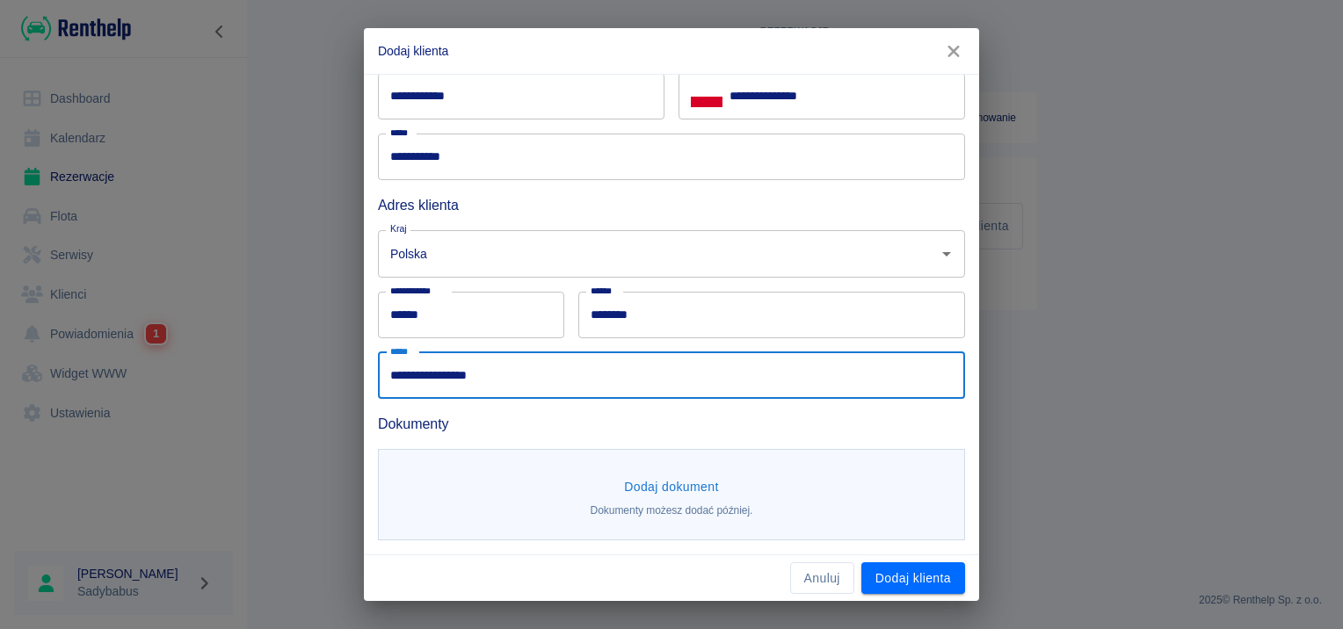  Describe the element at coordinates (947, 254) in the screenshot. I see `button: Otwórz` at that location.